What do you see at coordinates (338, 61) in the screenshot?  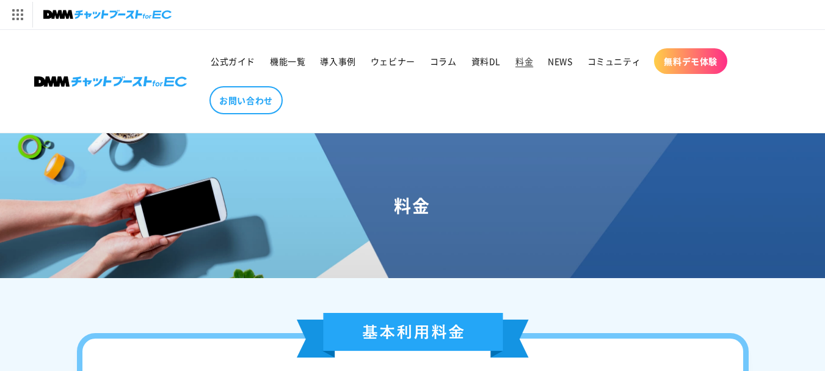 I see `a: 導入事例` at bounding box center [338, 61].